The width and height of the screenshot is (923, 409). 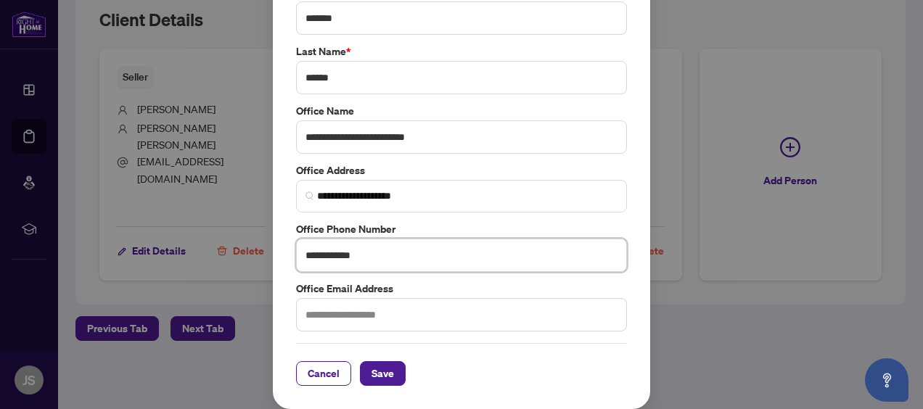 I want to click on button: Open asap, so click(x=886, y=380).